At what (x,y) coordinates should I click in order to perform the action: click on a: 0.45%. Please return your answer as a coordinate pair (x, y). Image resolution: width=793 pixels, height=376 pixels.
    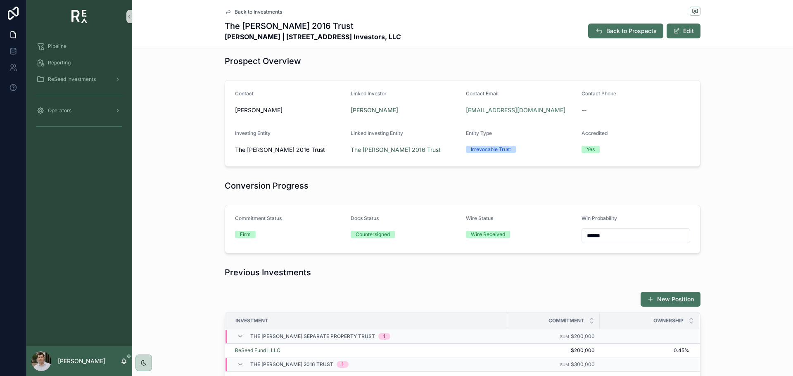
    Looking at the image, I should click on (644, 351).